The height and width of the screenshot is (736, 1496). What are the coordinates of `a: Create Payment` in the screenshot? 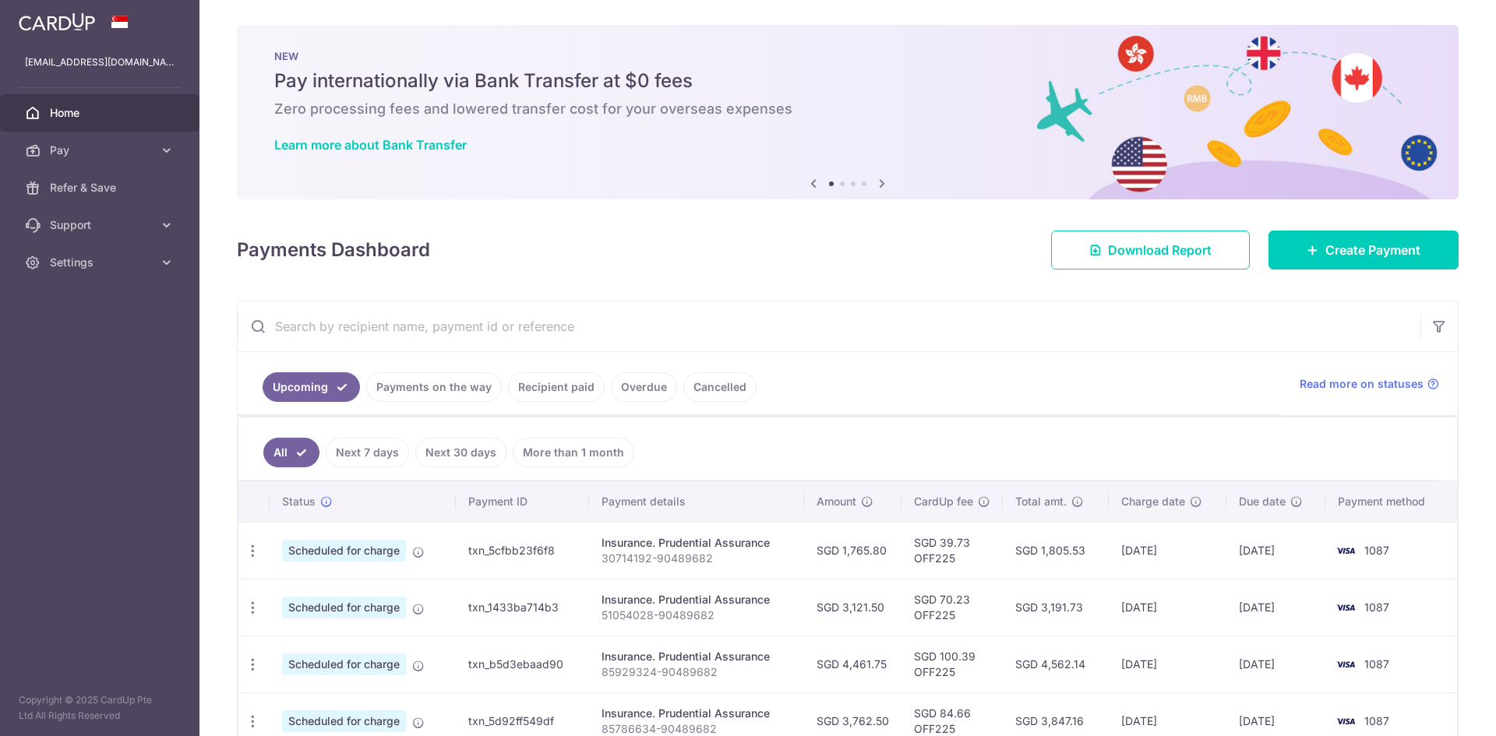 It's located at (1364, 250).